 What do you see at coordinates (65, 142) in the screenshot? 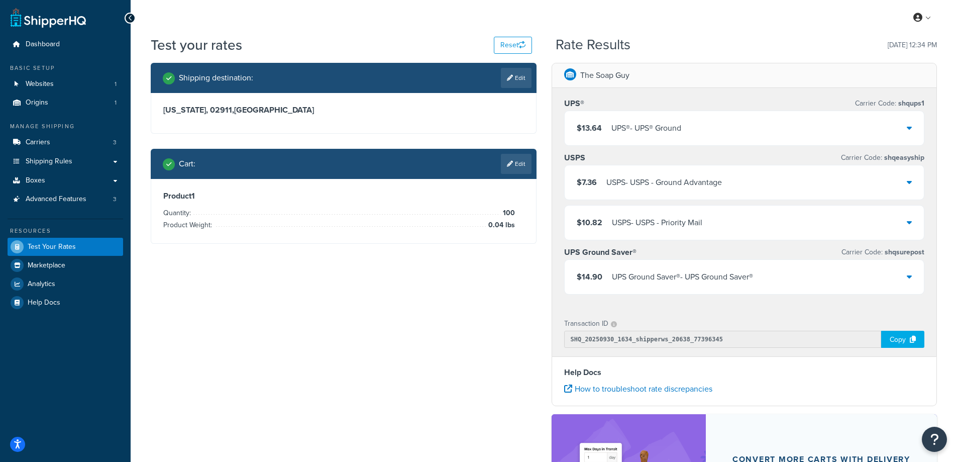
I see `li: Carriers` at bounding box center [65, 142].